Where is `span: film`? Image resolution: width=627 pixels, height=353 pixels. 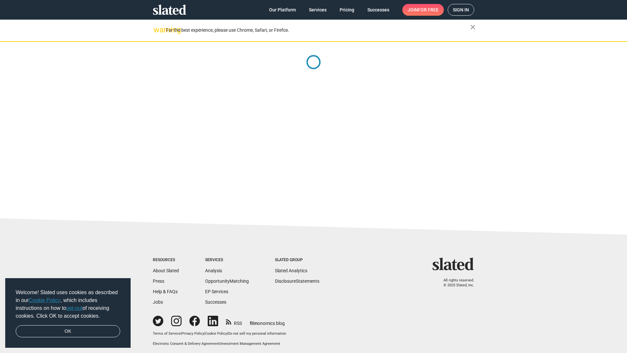 span: film is located at coordinates (254, 323).